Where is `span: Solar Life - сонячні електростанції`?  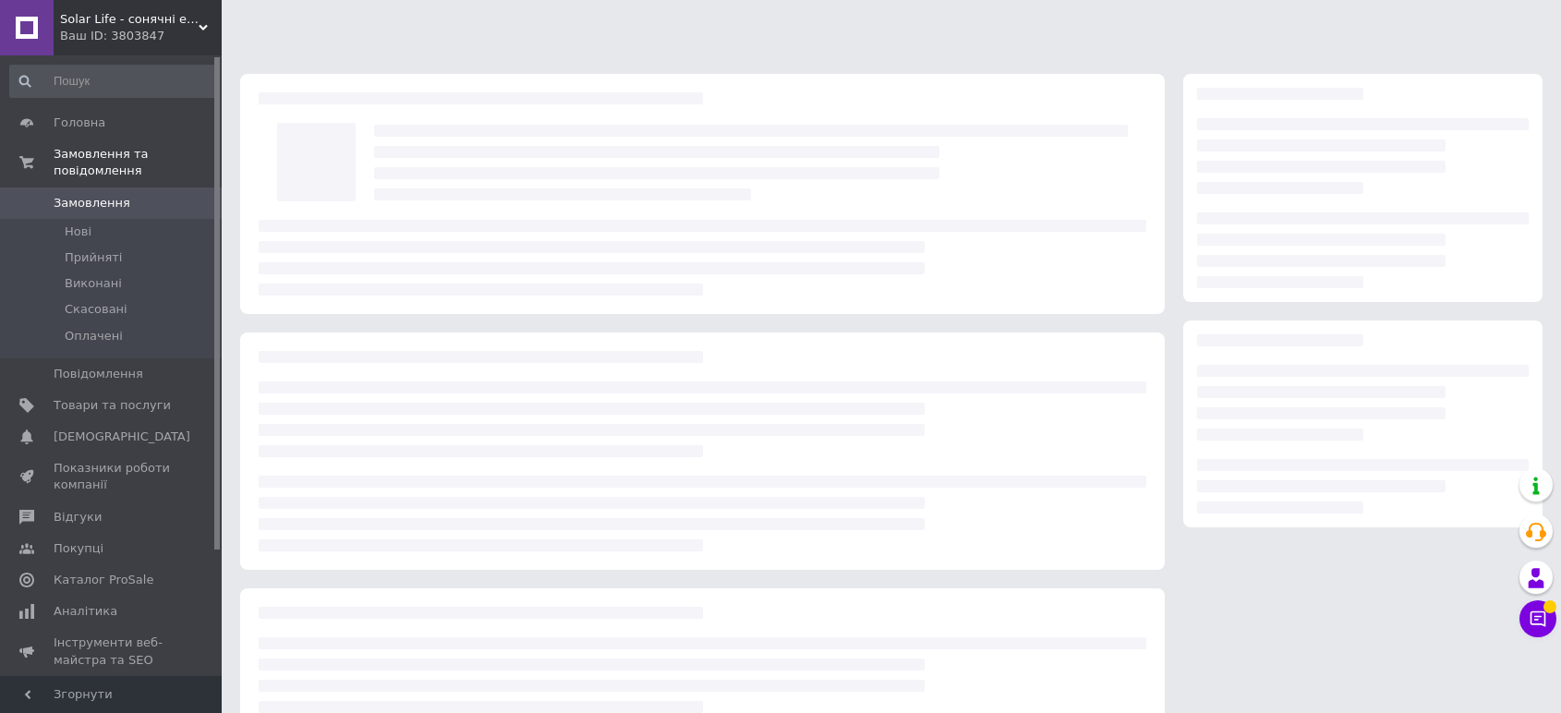
span: Solar Life - сонячні електростанції is located at coordinates (129, 19).